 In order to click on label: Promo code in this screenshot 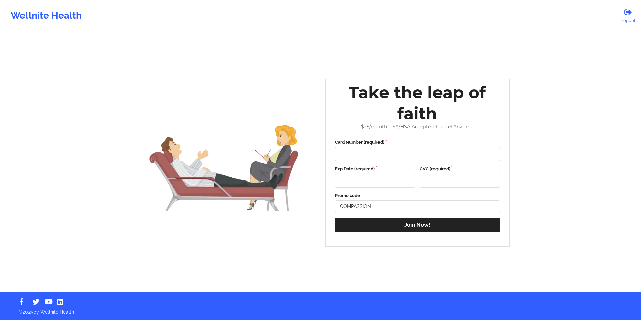, I will do `click(417, 195)`.